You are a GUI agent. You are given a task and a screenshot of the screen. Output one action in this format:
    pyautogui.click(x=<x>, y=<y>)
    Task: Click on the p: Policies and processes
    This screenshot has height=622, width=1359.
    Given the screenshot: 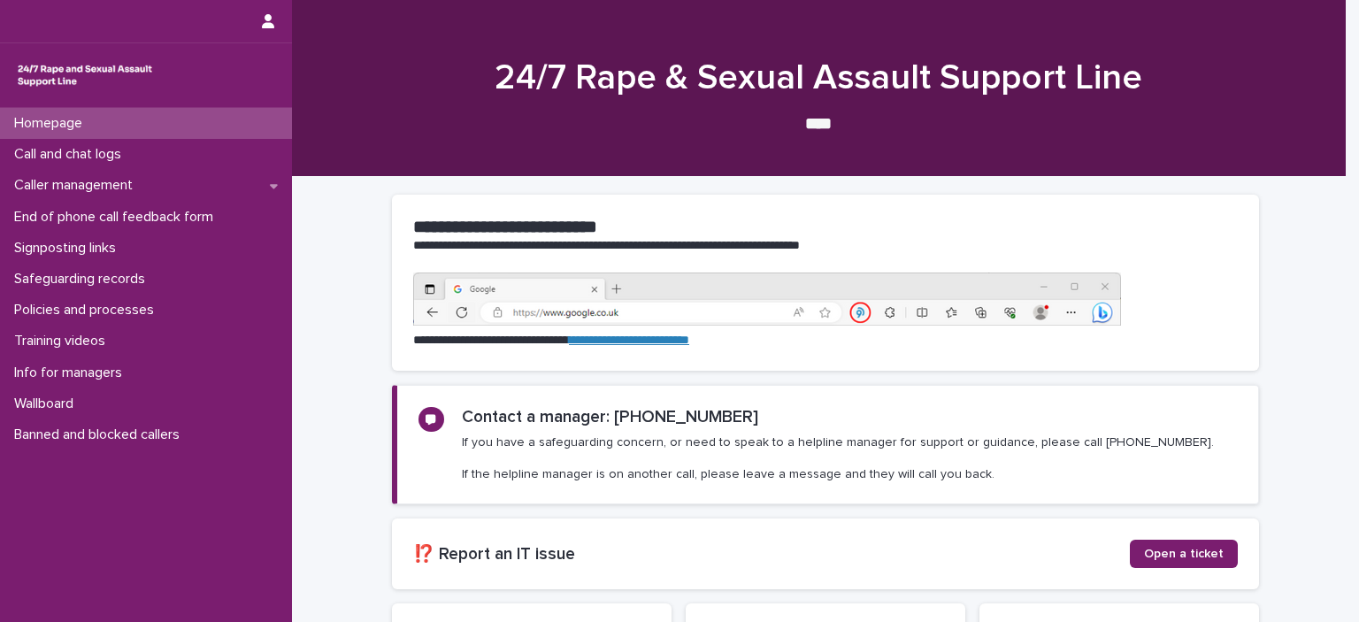 What is the action you would take?
    pyautogui.click(x=88, y=310)
    